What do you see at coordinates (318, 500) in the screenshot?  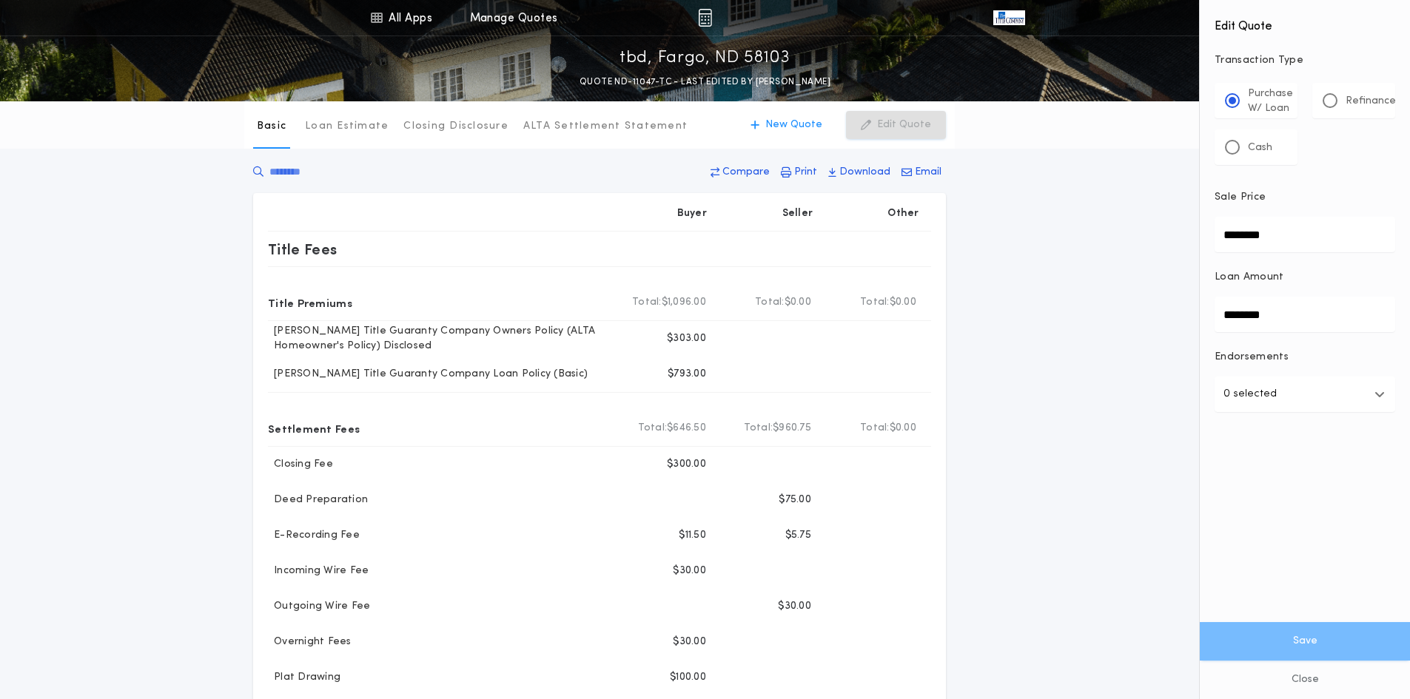 I see `p: Deed Preparation` at bounding box center [318, 500].